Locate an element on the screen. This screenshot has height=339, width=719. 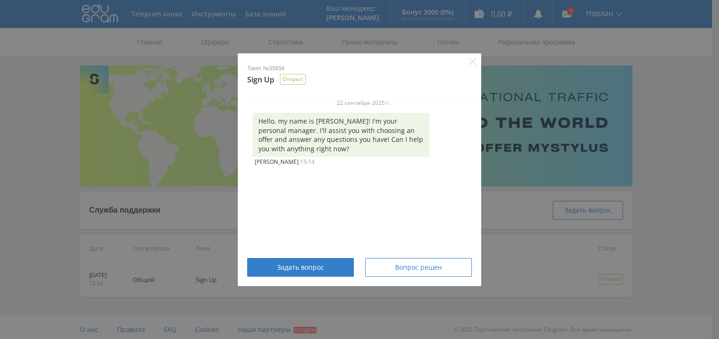
button: Задать вопрос is located at coordinates (301, 267).